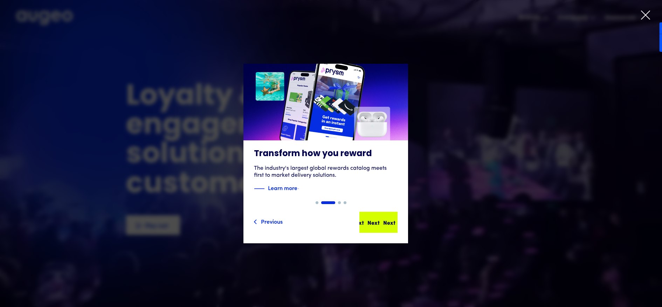 This screenshot has height=307, width=662. I want to click on img: Blue decorative line, so click(259, 189).